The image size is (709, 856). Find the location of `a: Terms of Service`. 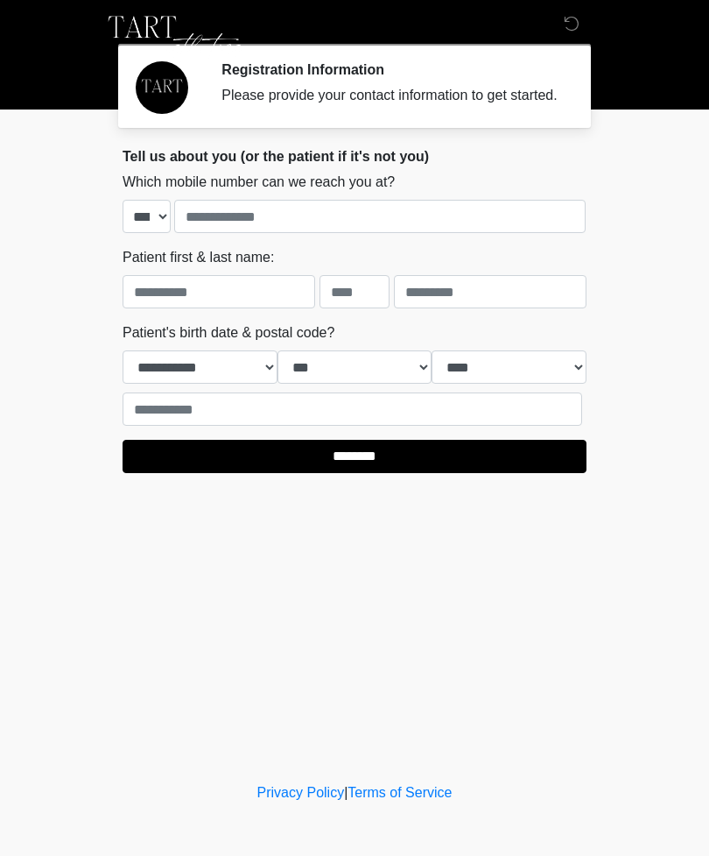

a: Terms of Service is located at coordinates (399, 792).